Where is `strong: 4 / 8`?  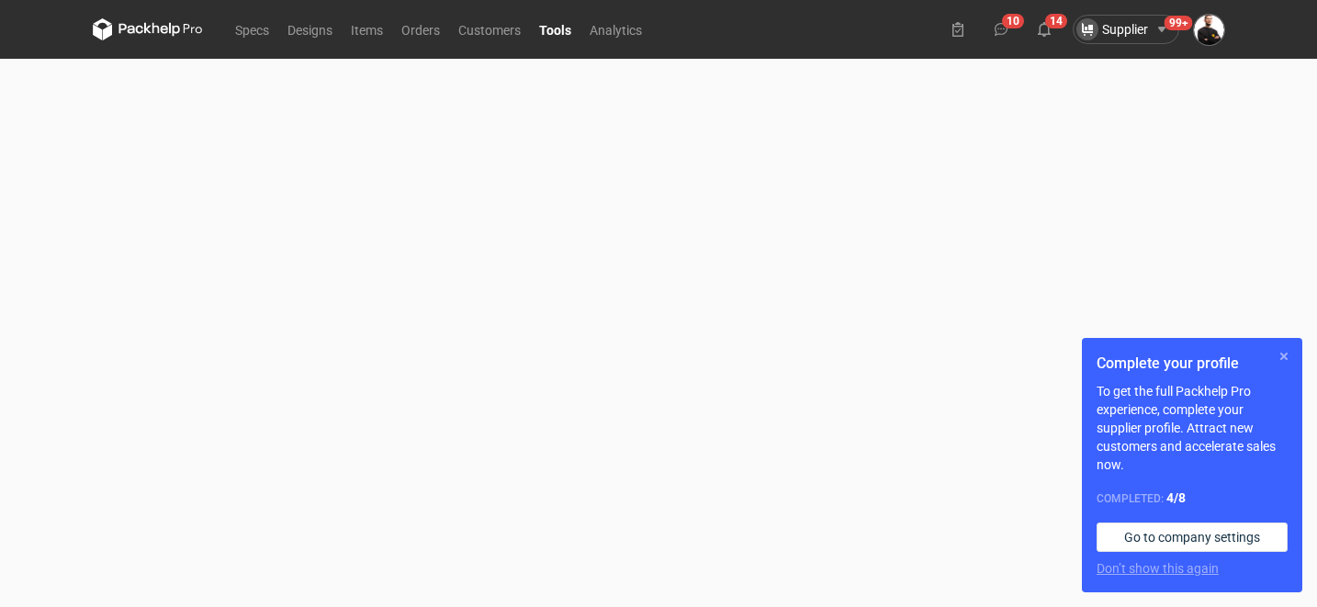 strong: 4 / 8 is located at coordinates (1175, 498).